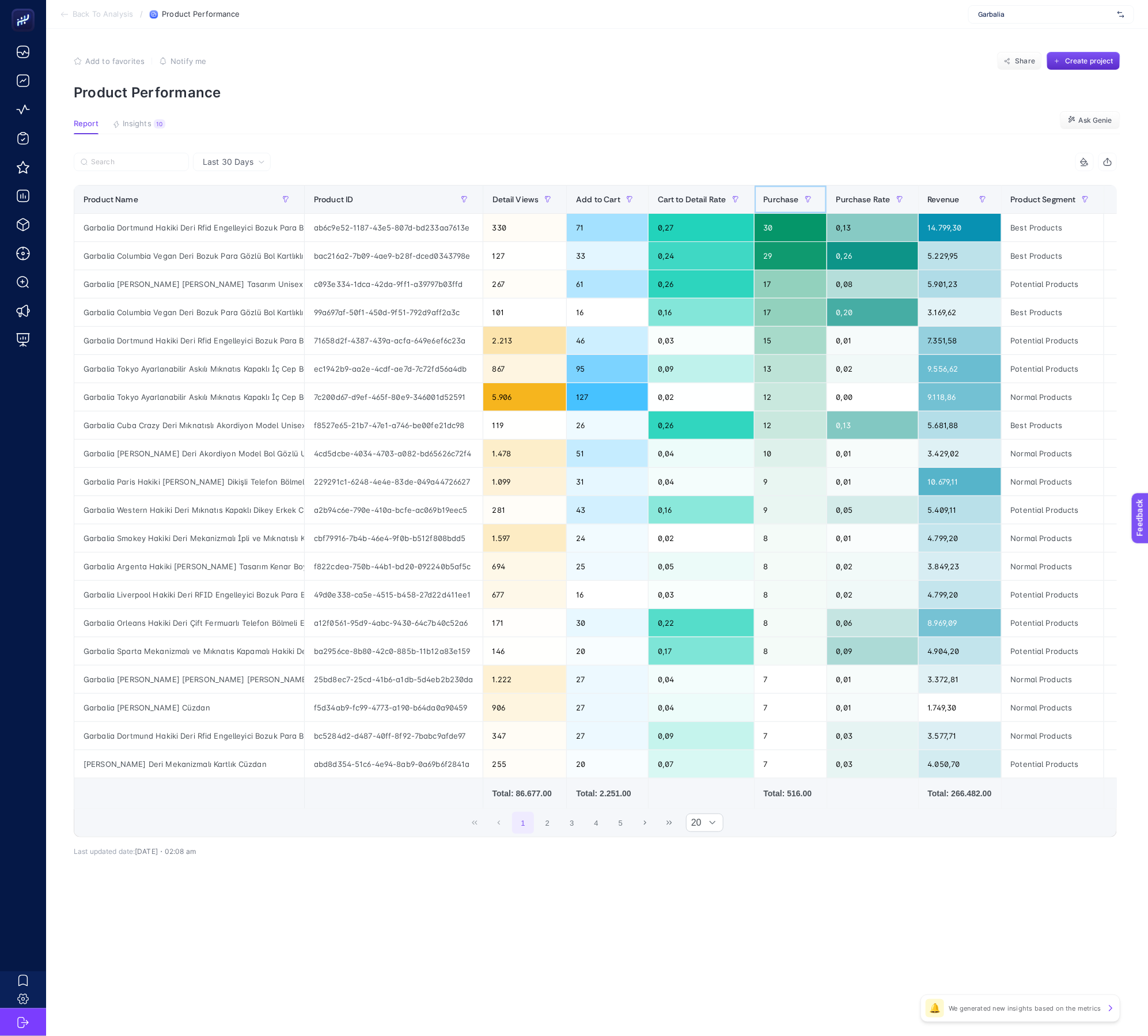 The height and width of the screenshot is (1036, 1148). Describe the element at coordinates (572, 823) in the screenshot. I see `button: 3` at that location.